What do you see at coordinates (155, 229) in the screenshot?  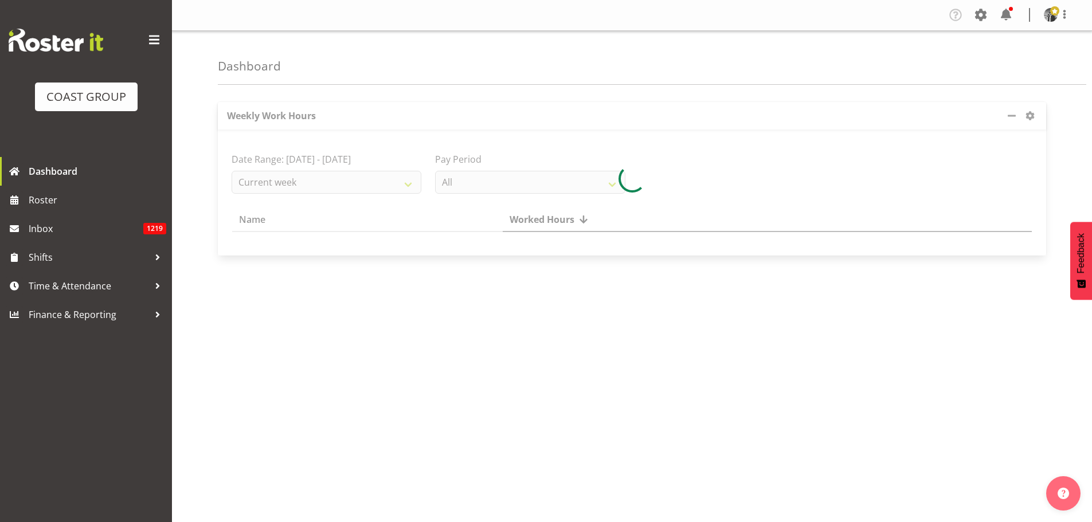 I see `span: 1219` at bounding box center [155, 229].